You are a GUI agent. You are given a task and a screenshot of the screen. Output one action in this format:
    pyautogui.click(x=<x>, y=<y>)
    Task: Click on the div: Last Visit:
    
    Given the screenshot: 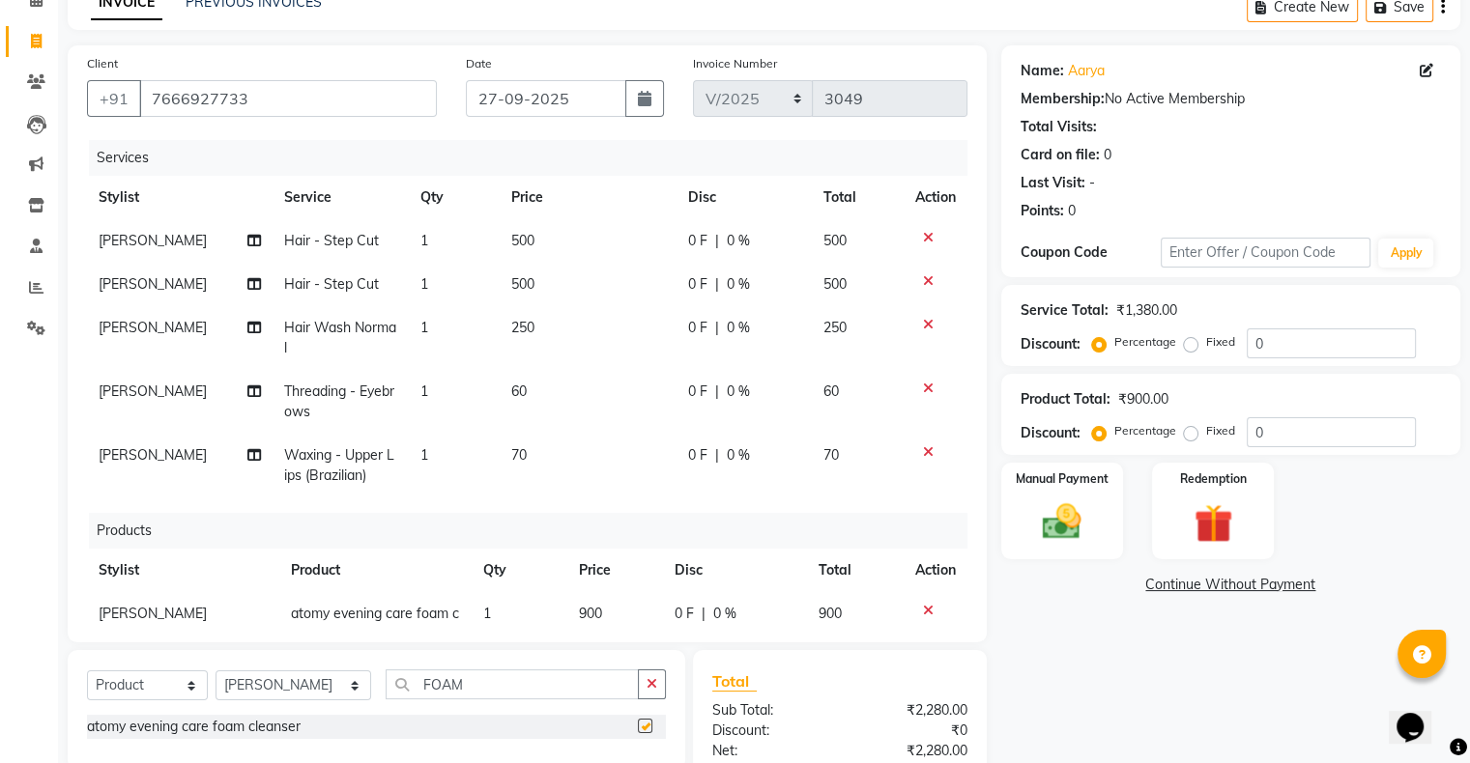 What is the action you would take?
    pyautogui.click(x=1052, y=183)
    